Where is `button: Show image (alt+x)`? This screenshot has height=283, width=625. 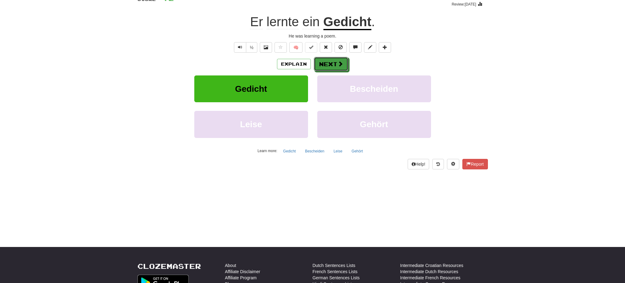
button: Show image (alt+x) is located at coordinates (266, 47).